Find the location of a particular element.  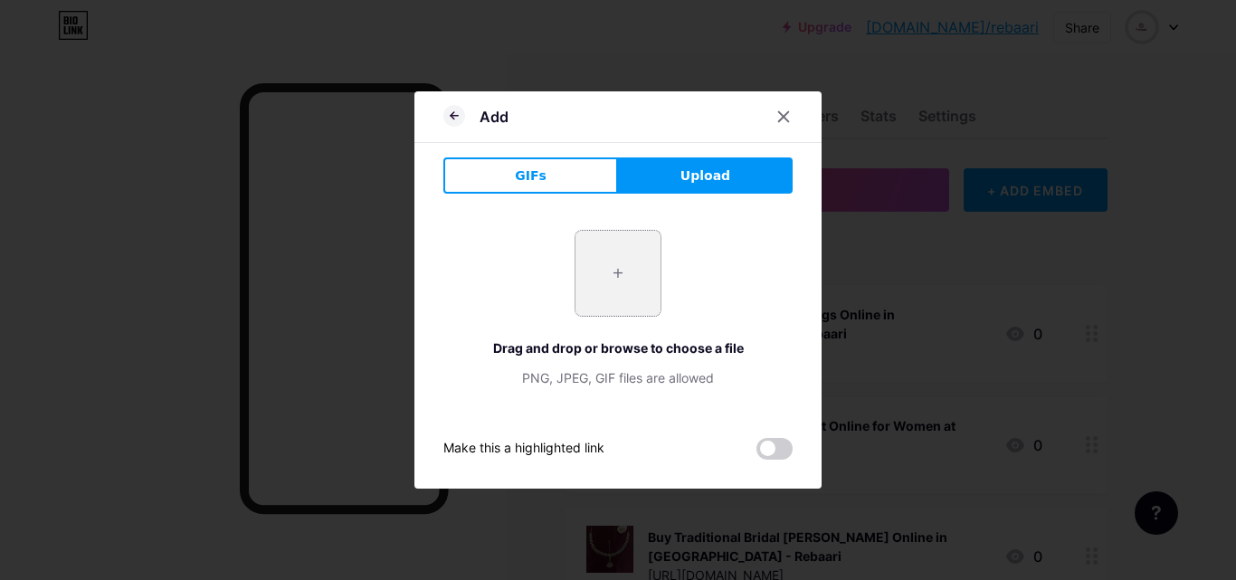

div: Drag and drop or browse to choose a file is located at coordinates (618, 348).